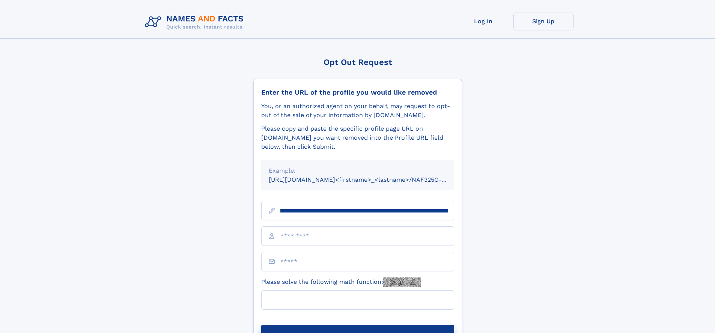 This screenshot has height=333, width=715. Describe the element at coordinates (358, 92) in the screenshot. I see `div: Enter the URL of the profile you would like removed` at that location.